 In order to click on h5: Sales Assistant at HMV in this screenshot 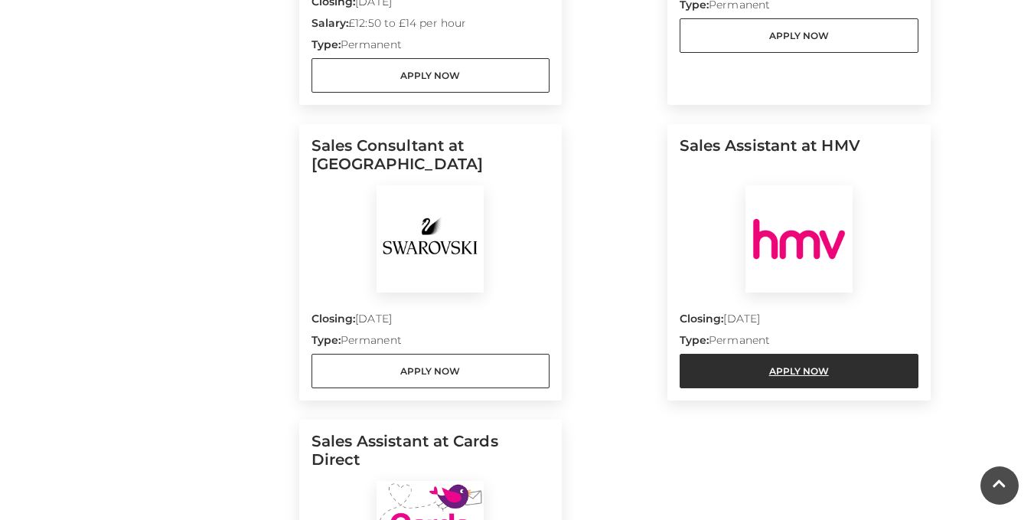, I will do `click(799, 161)`.